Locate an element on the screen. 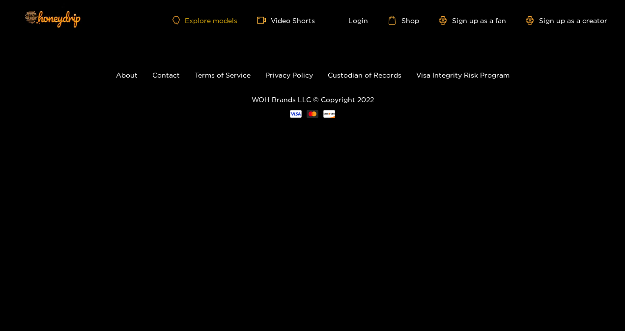 This screenshot has height=331, width=625. a: Sign up as a fan is located at coordinates (472, 20).